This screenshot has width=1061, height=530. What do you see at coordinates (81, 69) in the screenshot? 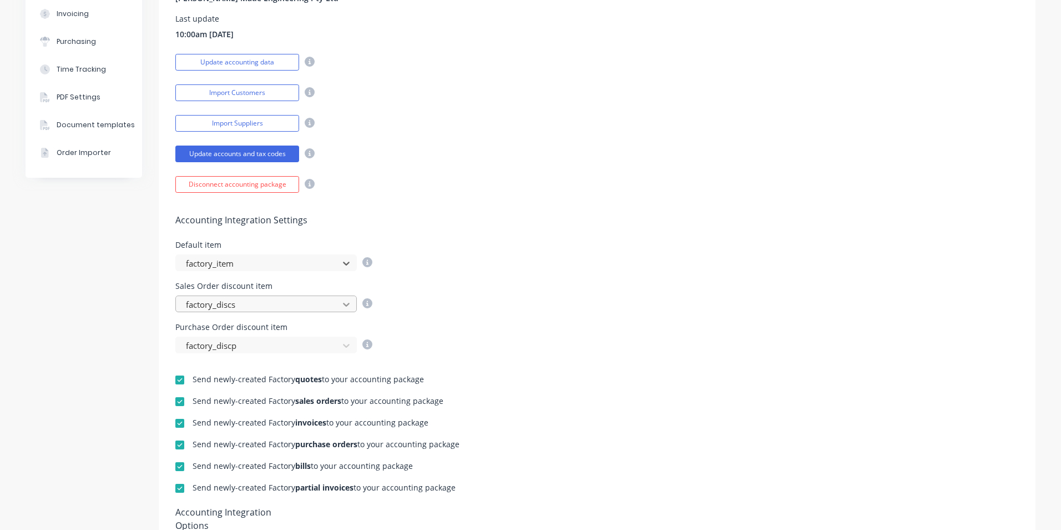
I see `div: Time Tracking` at bounding box center [81, 69].